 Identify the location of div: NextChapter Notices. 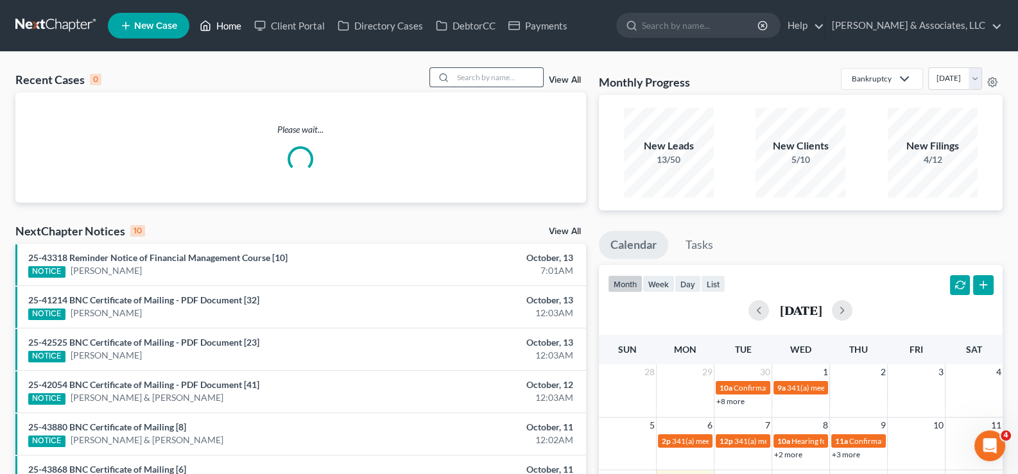
(80, 231).